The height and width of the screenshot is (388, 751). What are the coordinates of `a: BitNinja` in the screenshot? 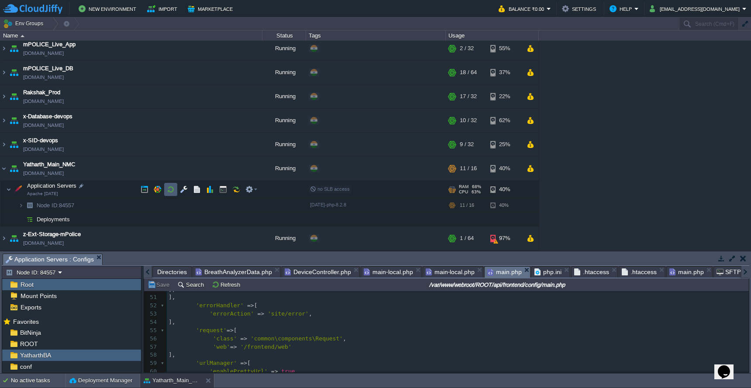 It's located at (30, 333).